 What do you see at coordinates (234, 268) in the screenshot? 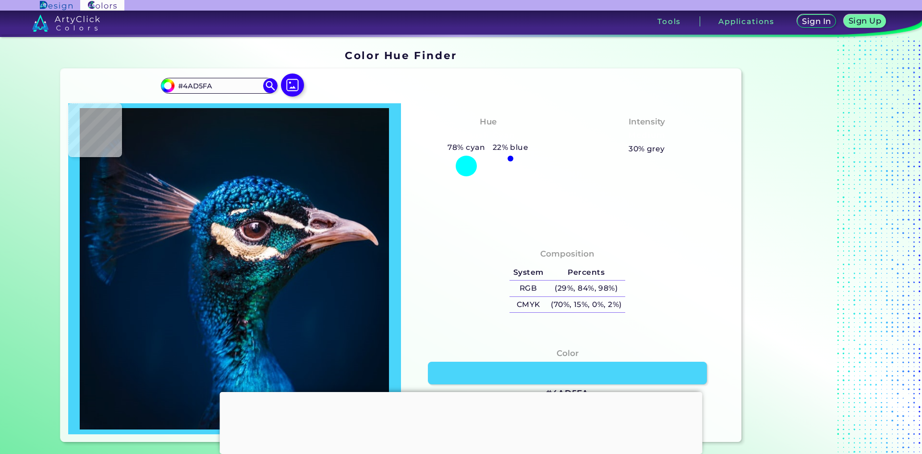
I see `img: img_pavlin.jpg` at bounding box center [234, 268].